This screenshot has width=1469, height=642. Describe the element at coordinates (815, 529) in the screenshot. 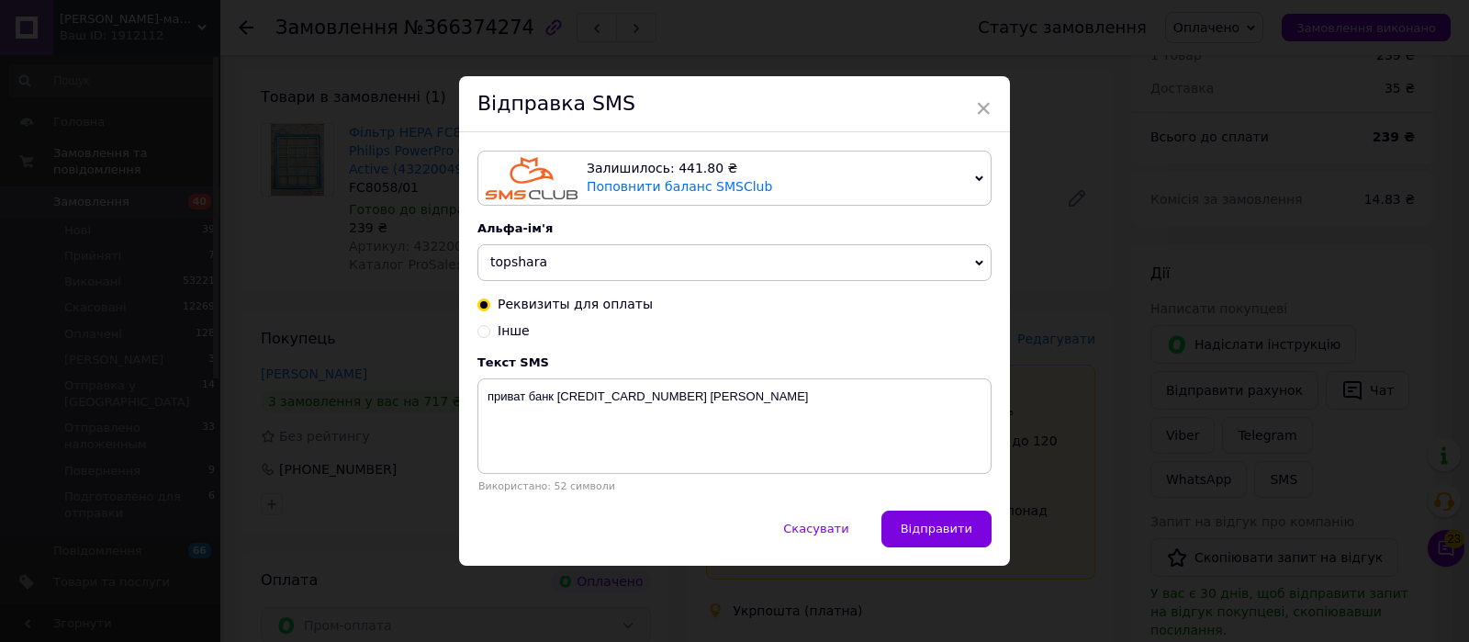

I see `button: Скасувати` at that location.